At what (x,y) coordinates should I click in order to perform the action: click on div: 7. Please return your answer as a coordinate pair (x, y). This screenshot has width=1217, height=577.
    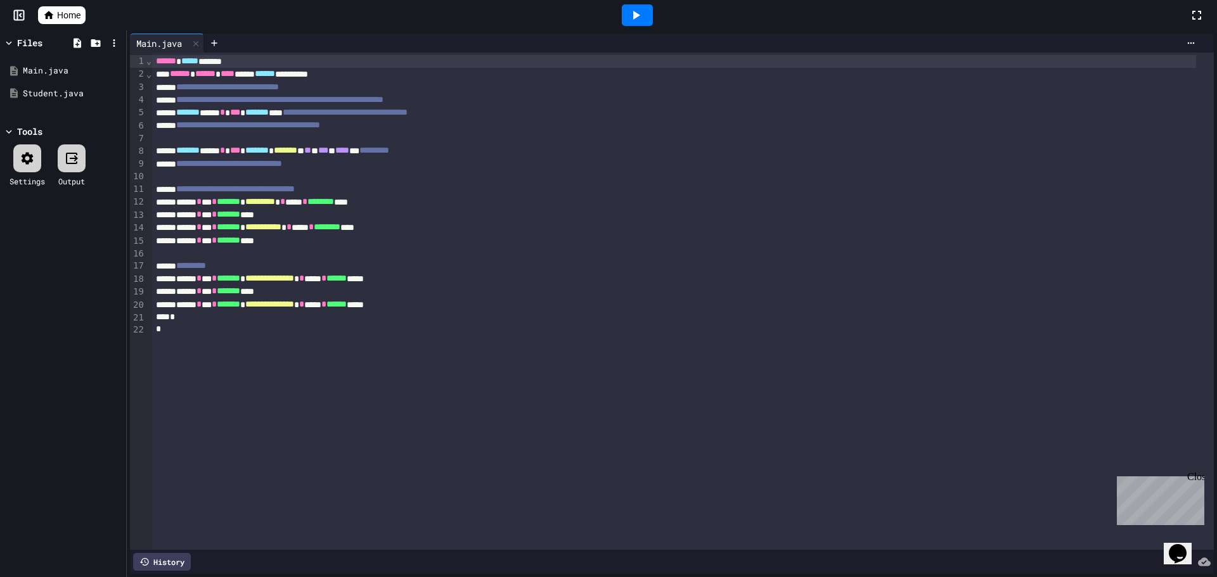
    Looking at the image, I should click on (138, 139).